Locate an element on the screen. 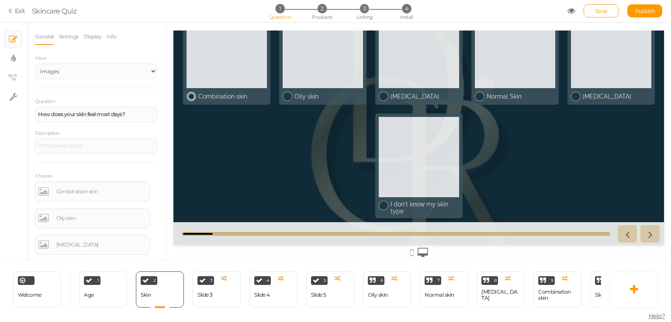  span: Welcome is located at coordinates (30, 295).